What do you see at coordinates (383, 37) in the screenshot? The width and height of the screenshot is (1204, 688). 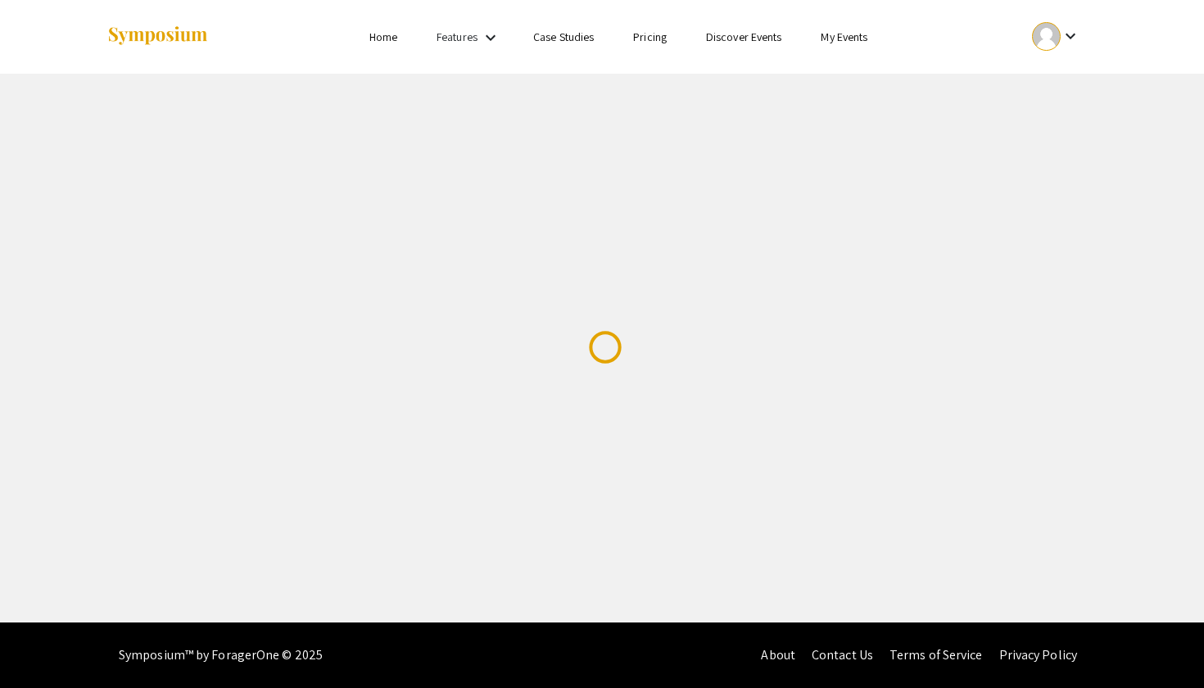 I see `a: Home` at bounding box center [383, 37].